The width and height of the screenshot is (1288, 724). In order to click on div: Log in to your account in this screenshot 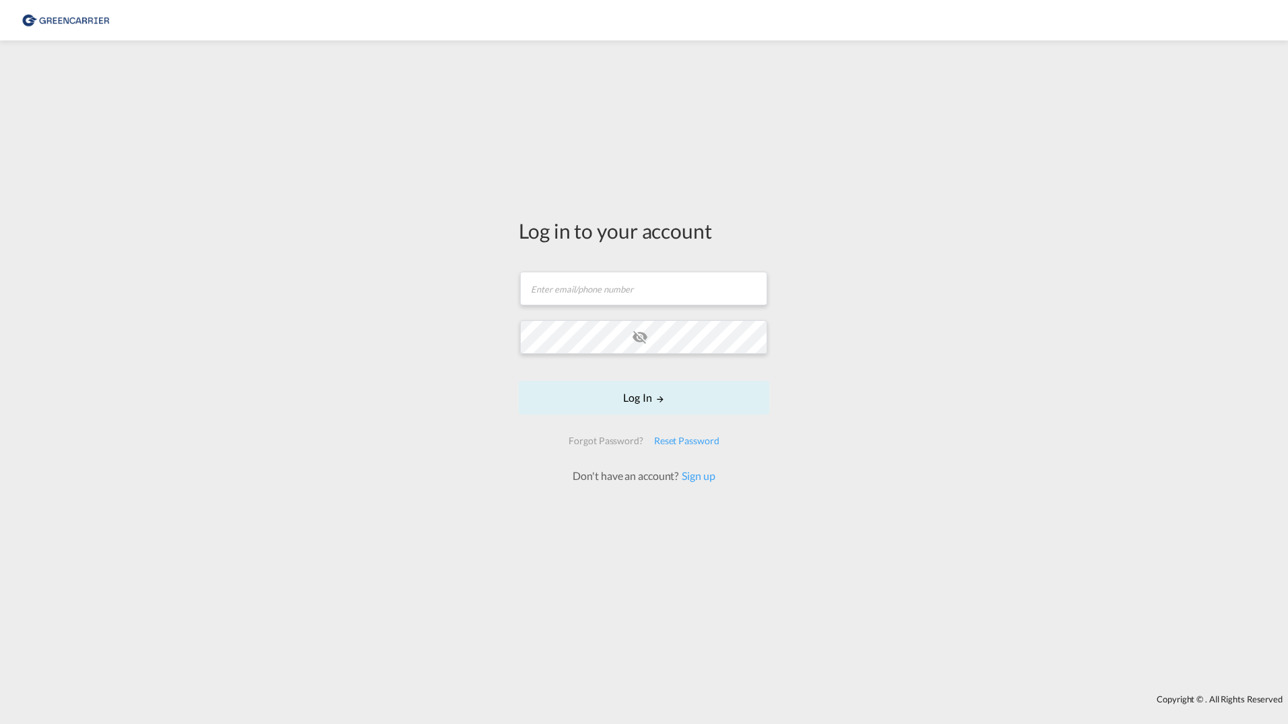, I will do `click(644, 230)`.